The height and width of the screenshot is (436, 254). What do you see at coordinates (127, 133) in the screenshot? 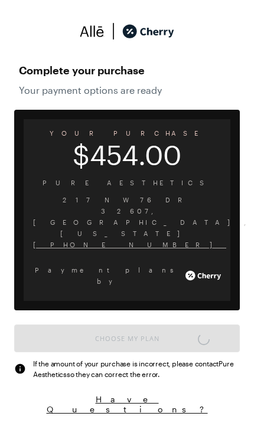
I see `span: YOUR PURCHASE` at bounding box center [127, 133].